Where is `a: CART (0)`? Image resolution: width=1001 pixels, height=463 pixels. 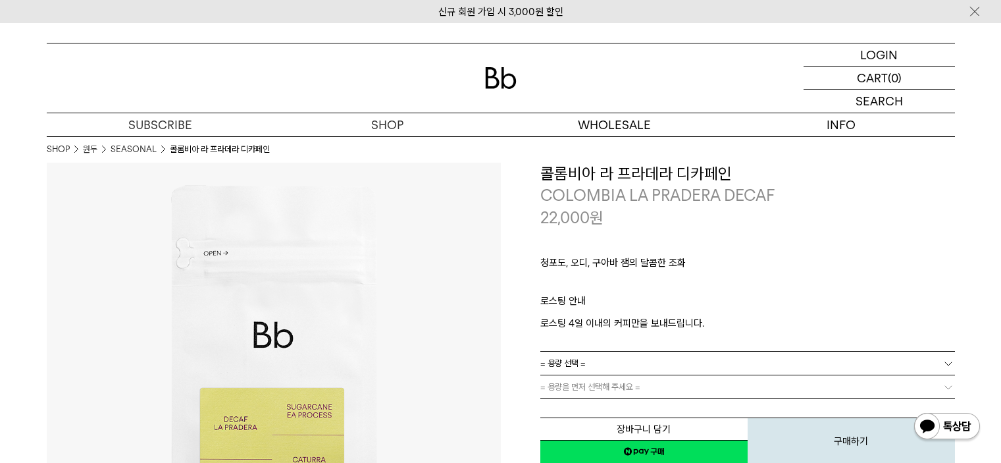
a: CART (0) is located at coordinates (880, 78).